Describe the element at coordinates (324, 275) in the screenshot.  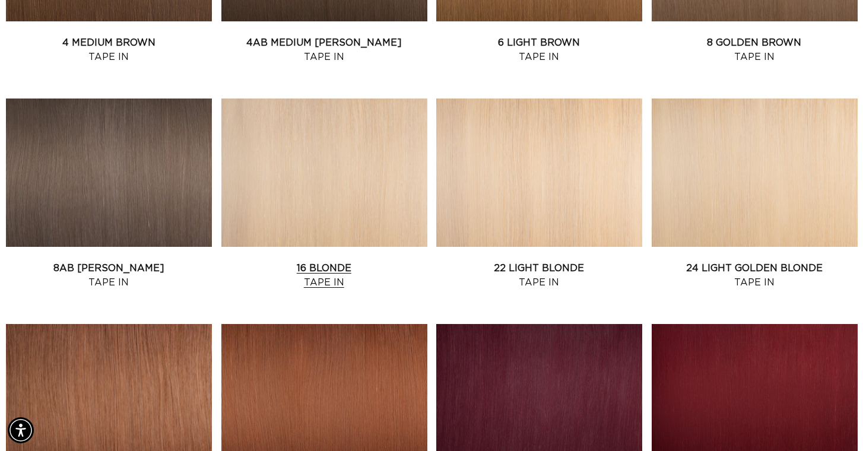
I see `a: 16 Blonde Tape In` at that location.